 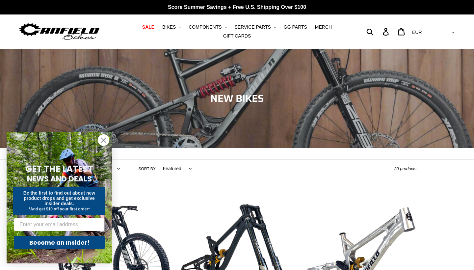 What do you see at coordinates (255, 27) in the screenshot?
I see `button: SERVICE PARTS` at bounding box center [255, 27].